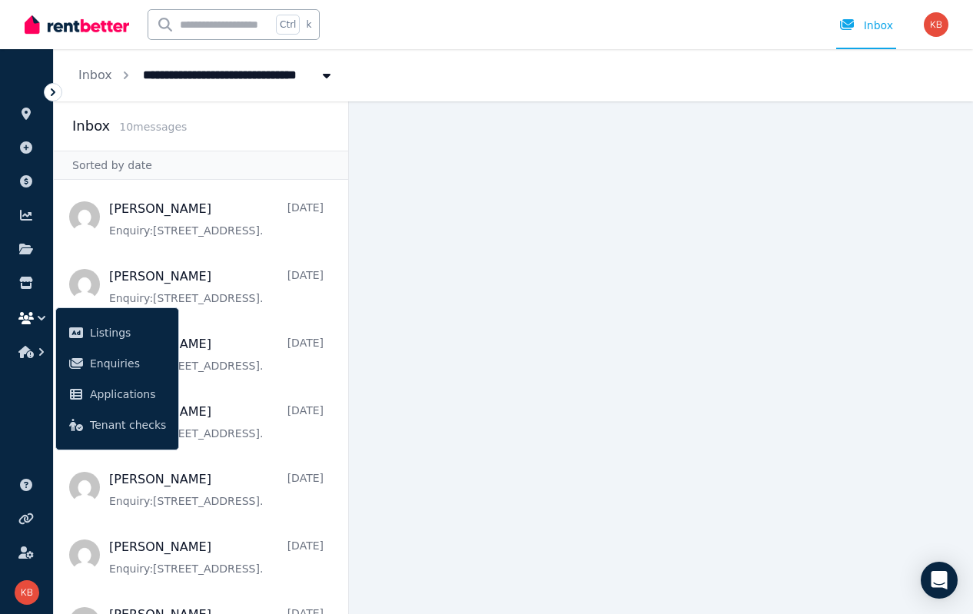  What do you see at coordinates (128, 394) in the screenshot?
I see `span: Applications` at bounding box center [128, 394].